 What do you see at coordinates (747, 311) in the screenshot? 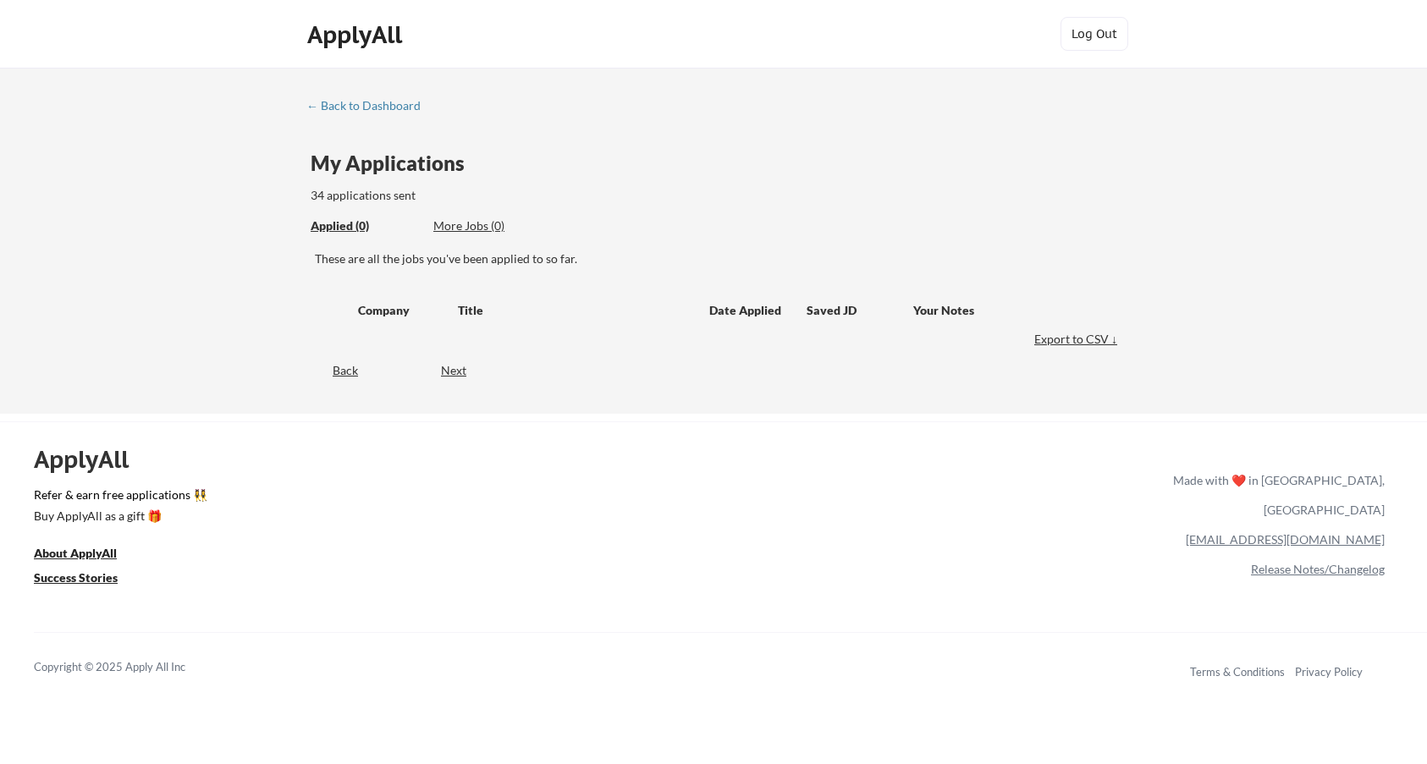
I see `div: Date Applied` at bounding box center [747, 311].